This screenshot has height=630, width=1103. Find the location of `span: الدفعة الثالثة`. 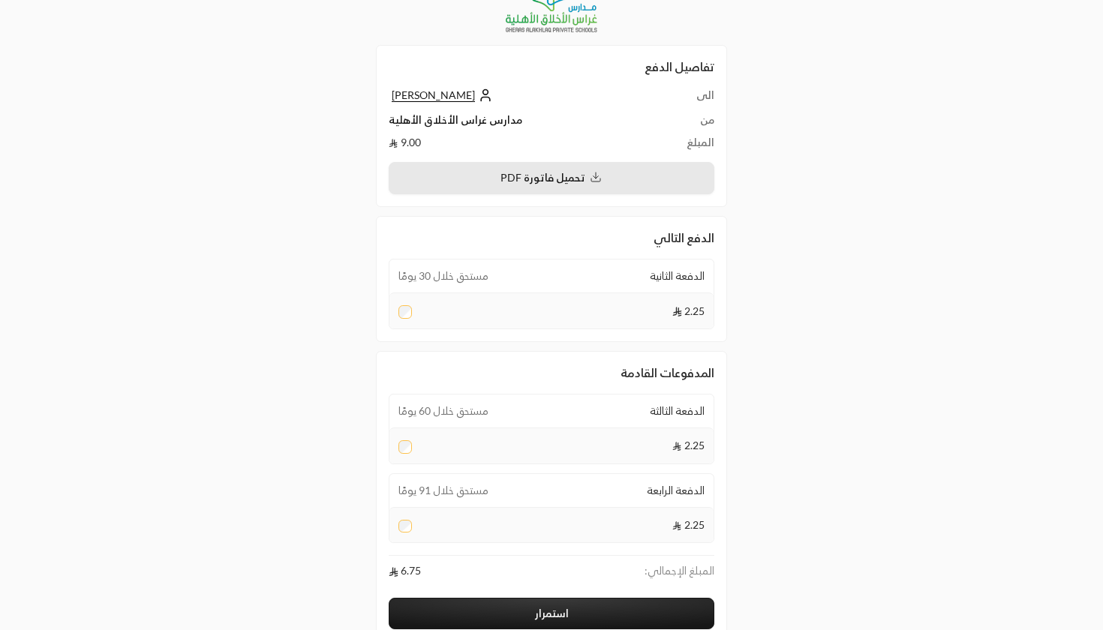

span: الدفعة الثالثة is located at coordinates (677, 411).